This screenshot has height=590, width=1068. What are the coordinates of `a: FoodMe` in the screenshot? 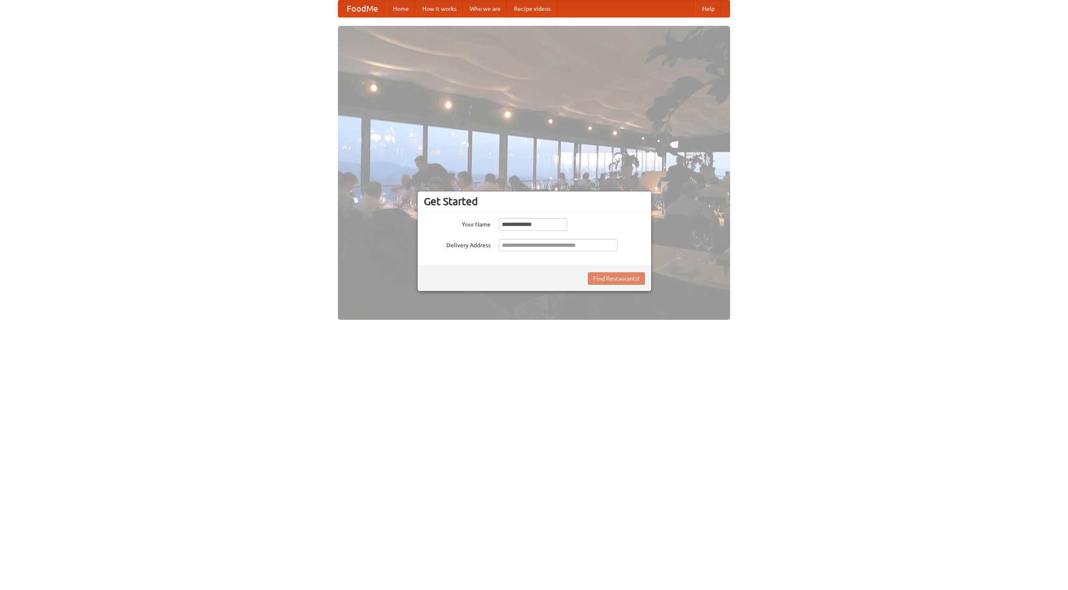 It's located at (362, 9).